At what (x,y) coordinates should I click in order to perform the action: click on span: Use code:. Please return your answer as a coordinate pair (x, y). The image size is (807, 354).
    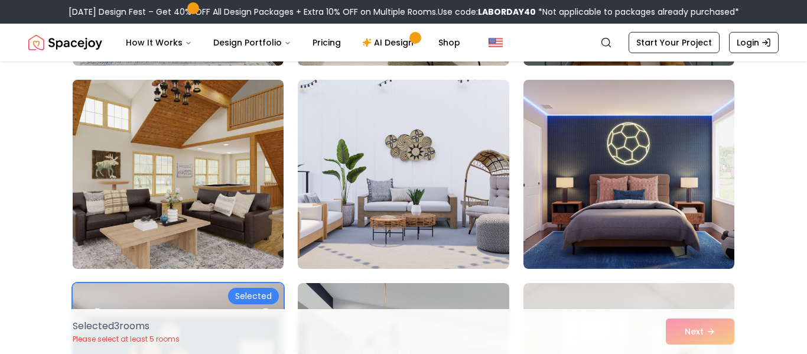
    Looking at the image, I should click on (487, 12).